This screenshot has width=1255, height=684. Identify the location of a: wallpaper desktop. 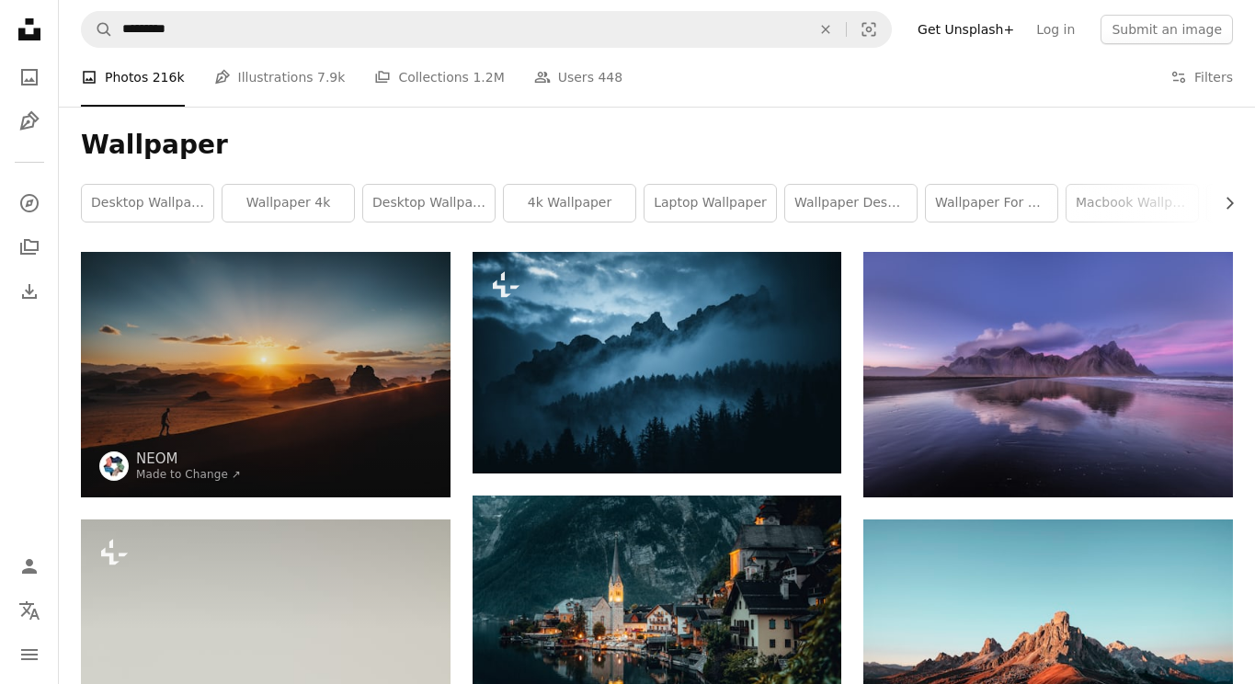
(851, 203).